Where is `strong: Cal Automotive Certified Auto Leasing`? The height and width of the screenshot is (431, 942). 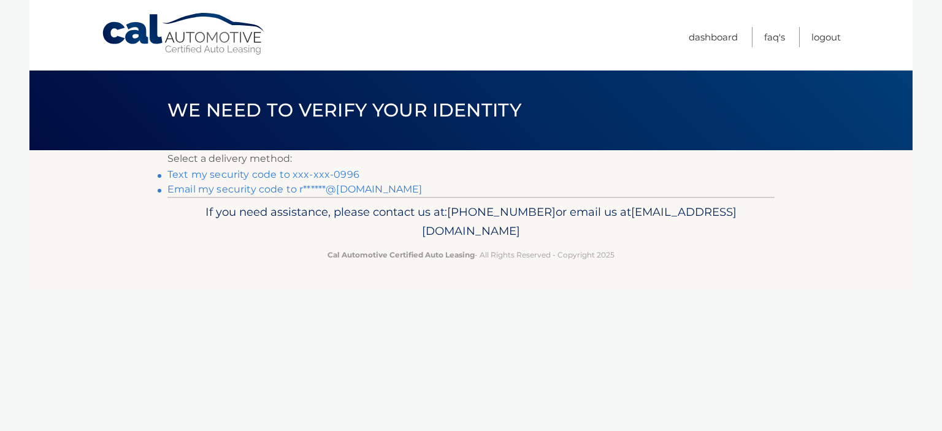 strong: Cal Automotive Certified Auto Leasing is located at coordinates (401, 255).